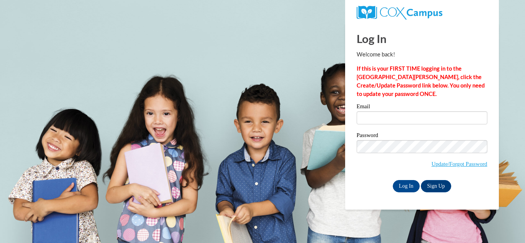 The image size is (525, 243). I want to click on h1: Log In, so click(422, 38).